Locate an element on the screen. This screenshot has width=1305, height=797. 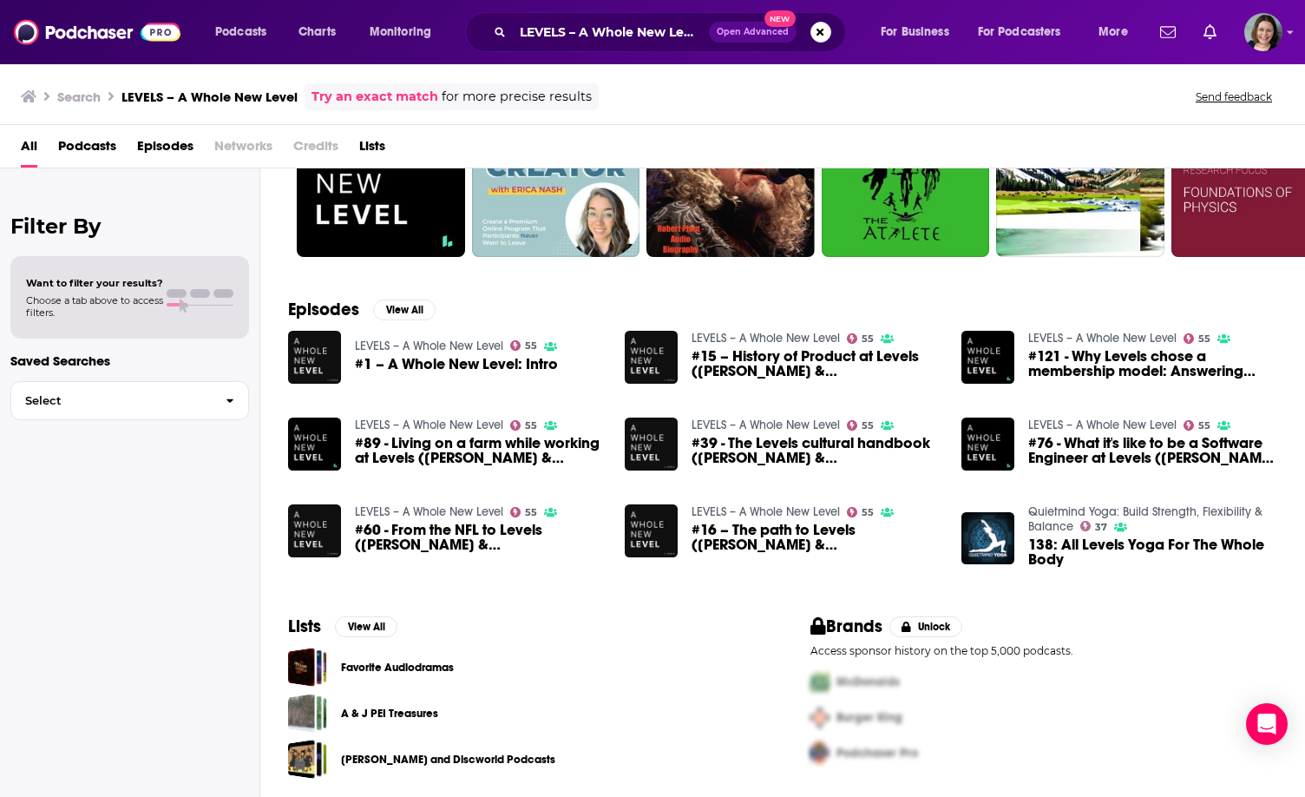
span: Credits is located at coordinates (316, 149).